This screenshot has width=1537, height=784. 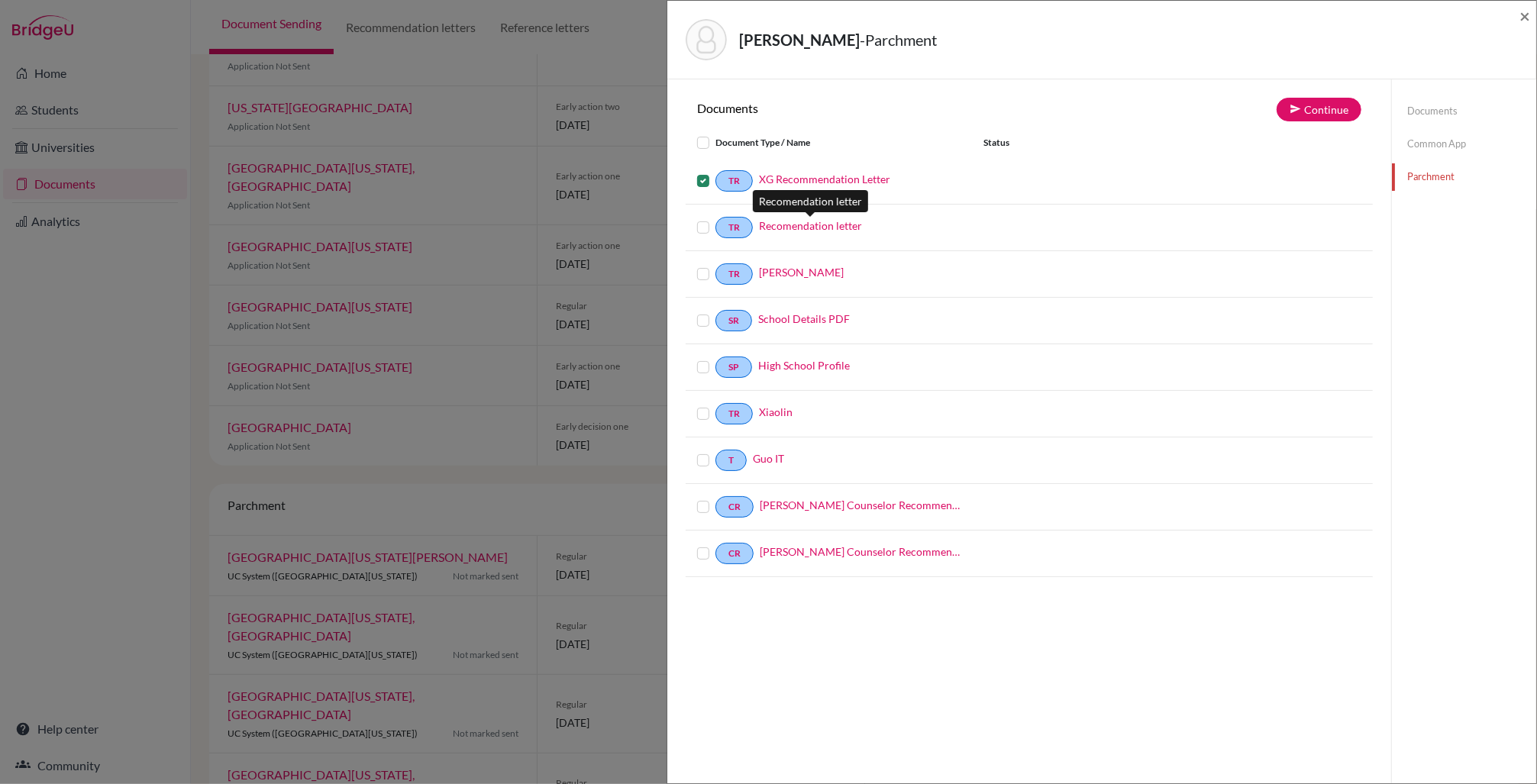 What do you see at coordinates (804, 365) in the screenshot?
I see `a: High School Profile` at bounding box center [804, 365].